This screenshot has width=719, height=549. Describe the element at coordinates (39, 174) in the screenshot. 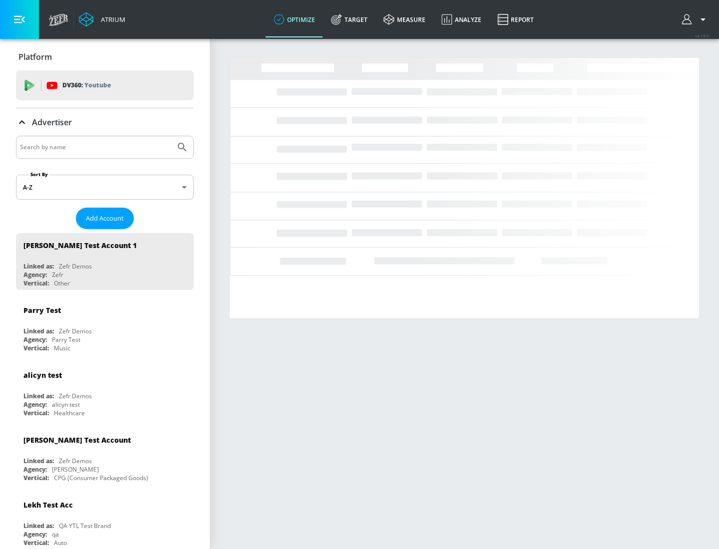

I see `label: Sort By` at that location.